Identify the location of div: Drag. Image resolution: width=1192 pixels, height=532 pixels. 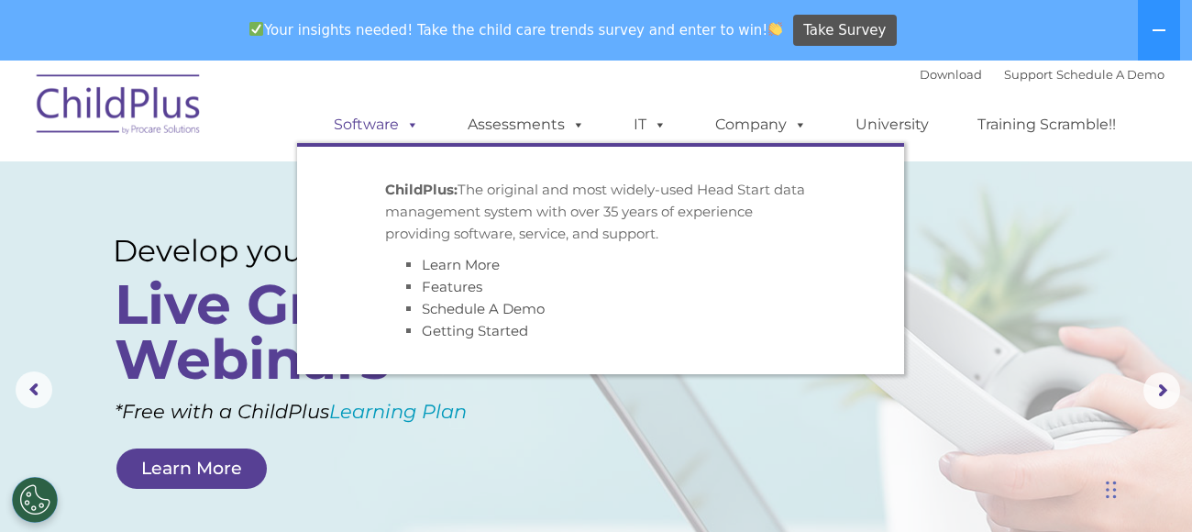
(1111, 490).